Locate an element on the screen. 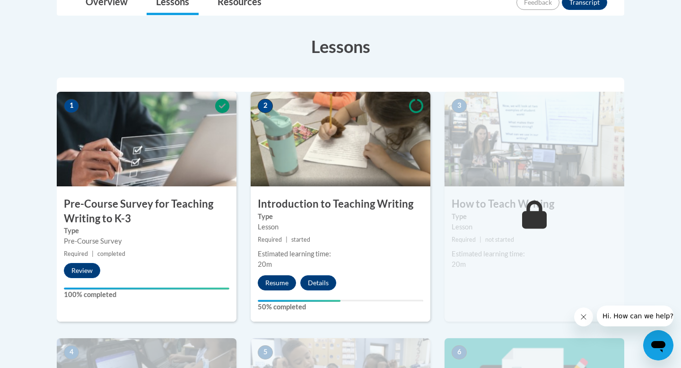  span: 4 is located at coordinates (71, 352).